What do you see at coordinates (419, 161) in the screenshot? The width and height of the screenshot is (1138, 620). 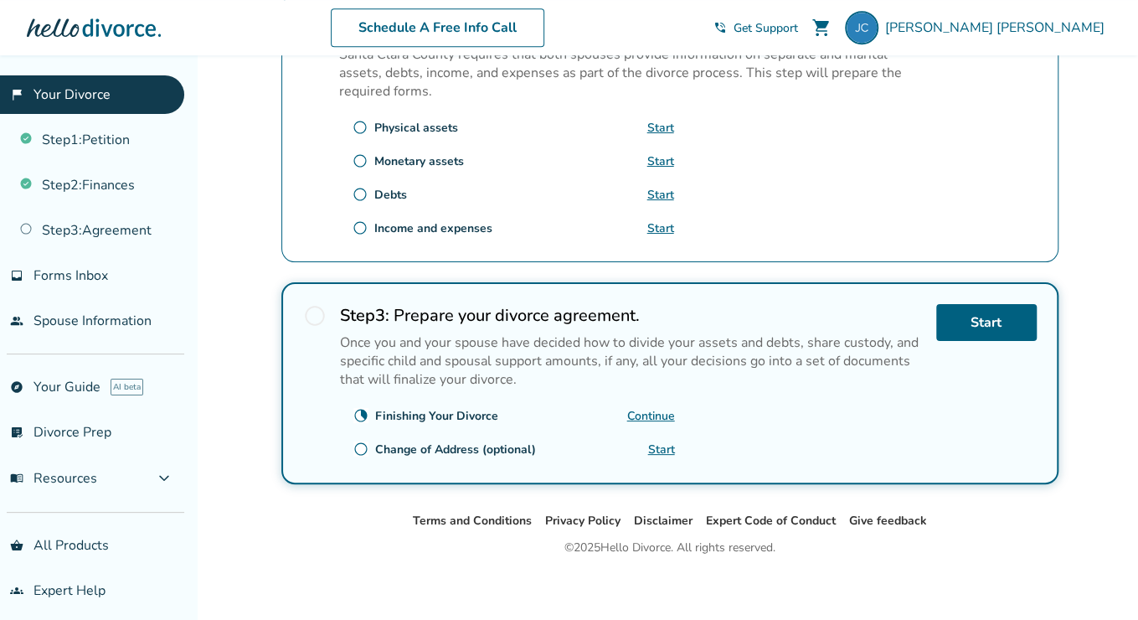 I see `div: Monetary assets` at bounding box center [419, 161].